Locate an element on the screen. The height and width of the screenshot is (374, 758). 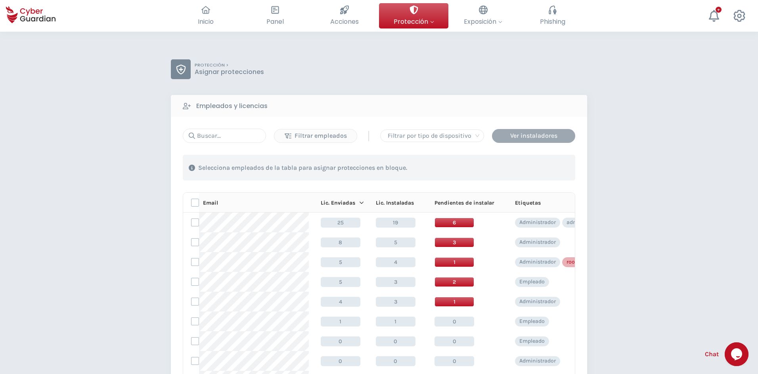
div: Pendientes de instalar is located at coordinates (468, 203).